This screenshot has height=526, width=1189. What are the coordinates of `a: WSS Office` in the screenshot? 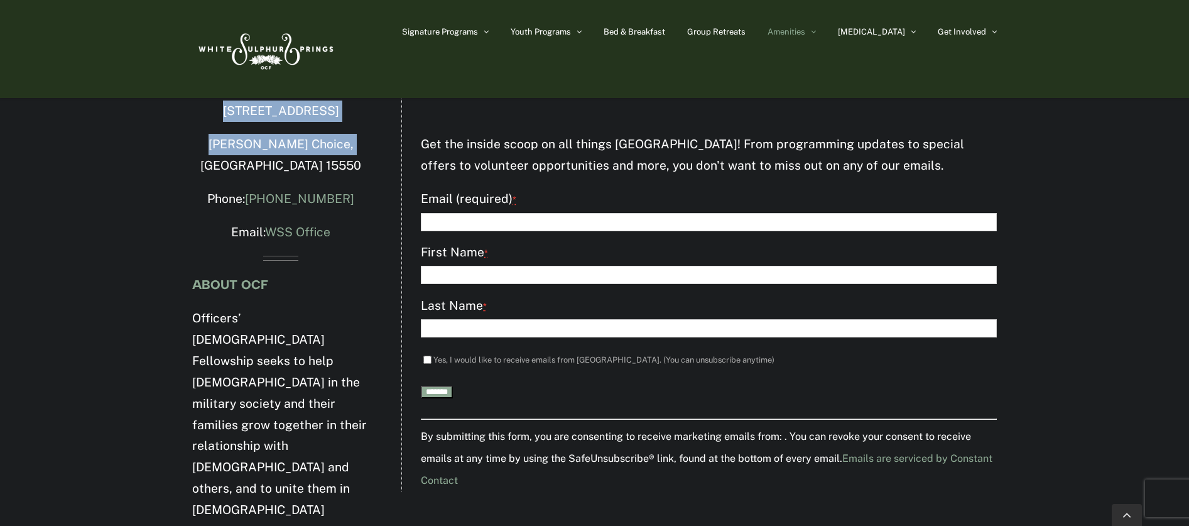 It's located at (298, 232).